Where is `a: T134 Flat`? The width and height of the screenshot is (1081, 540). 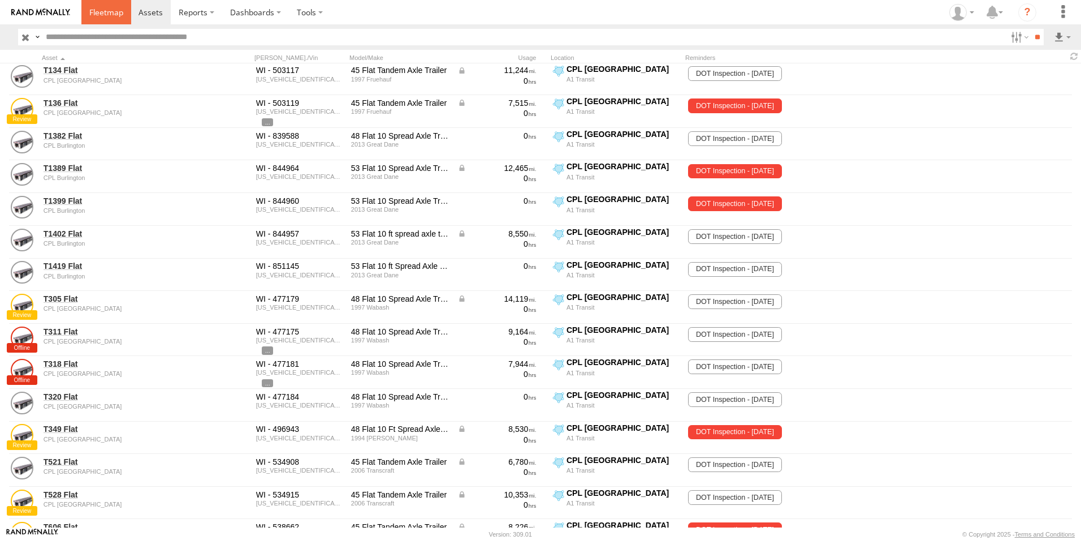 a: T134 Flat is located at coordinates (121, 70).